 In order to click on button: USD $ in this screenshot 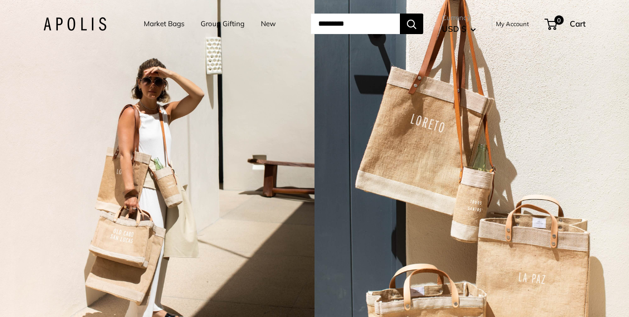, I will do `click(459, 29)`.